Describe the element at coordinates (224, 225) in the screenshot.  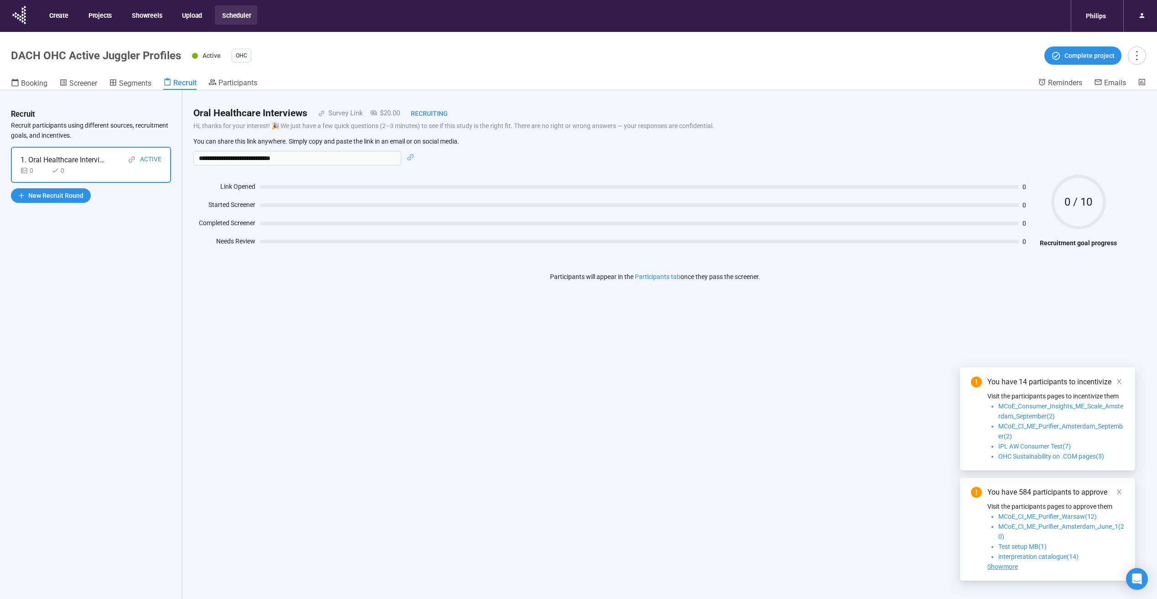
I see `div: Completed Screener` at that location.